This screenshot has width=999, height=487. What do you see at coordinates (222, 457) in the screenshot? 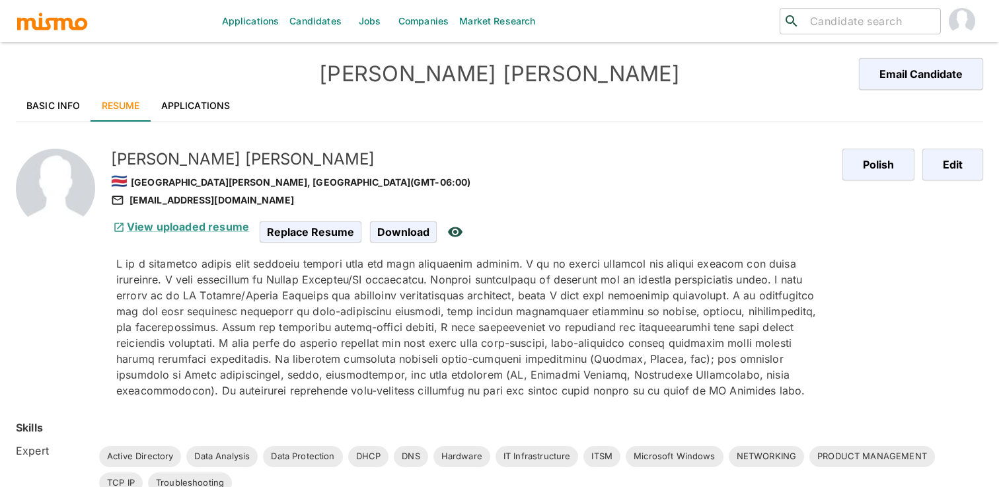
I see `span: Data Analysis` at bounding box center [222, 457].